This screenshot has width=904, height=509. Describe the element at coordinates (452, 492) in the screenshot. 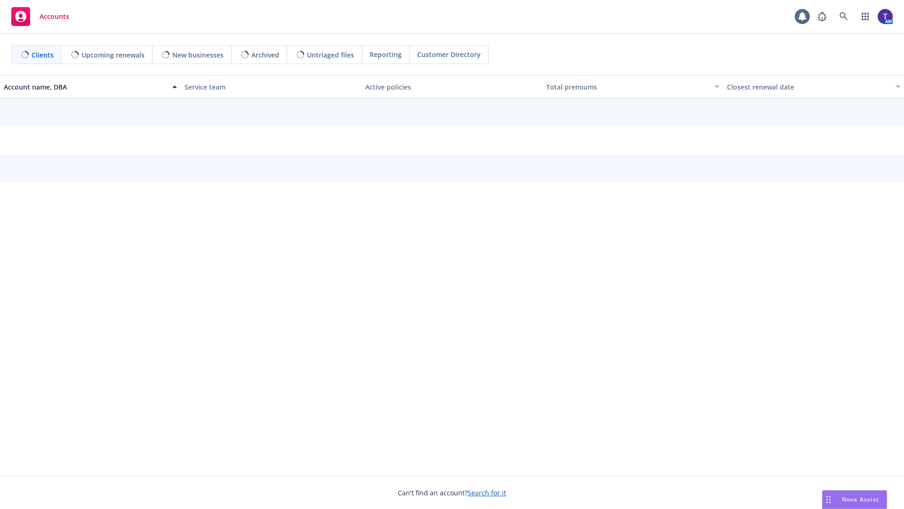

I see `span: Can't find an account?` at that location.